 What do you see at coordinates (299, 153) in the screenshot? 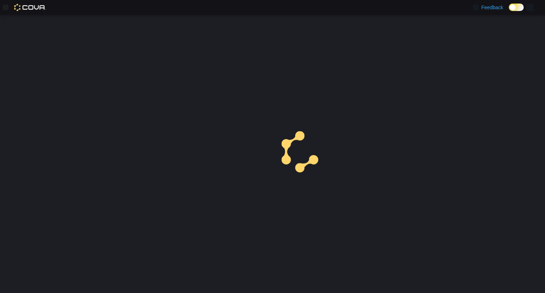
I see `img: cova-loader` at bounding box center [299, 153].